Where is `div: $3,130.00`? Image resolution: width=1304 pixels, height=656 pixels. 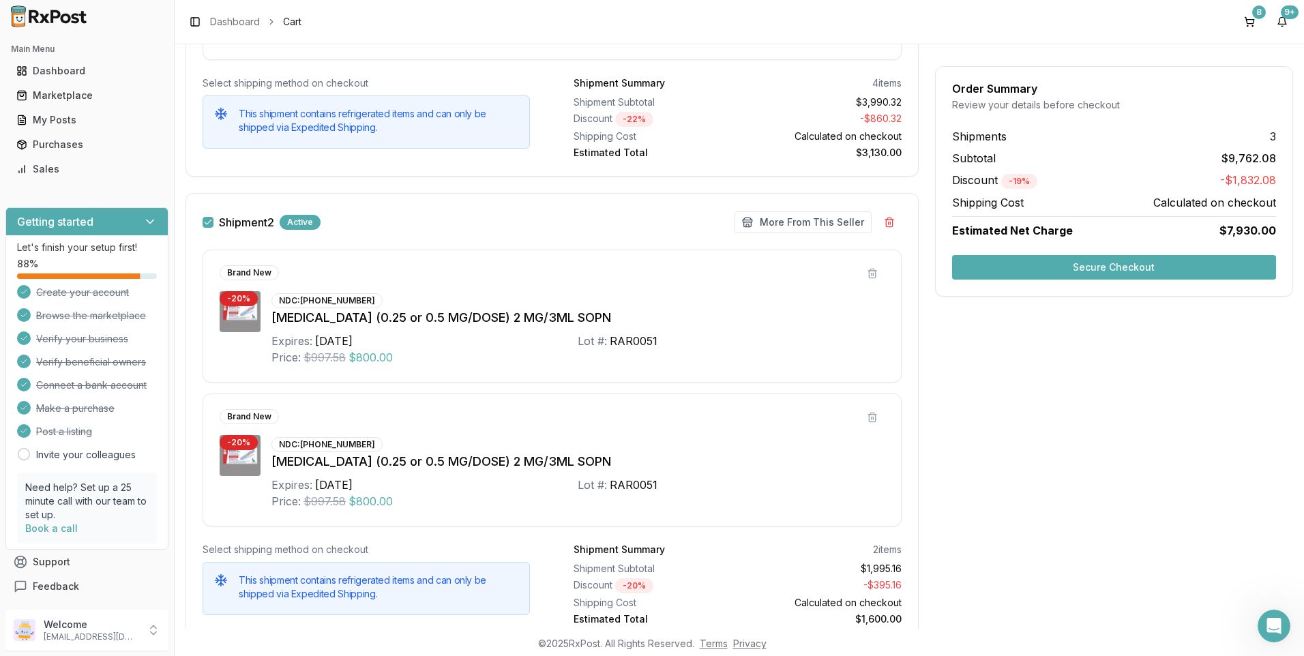 div: $3,130.00 is located at coordinates (822, 153).